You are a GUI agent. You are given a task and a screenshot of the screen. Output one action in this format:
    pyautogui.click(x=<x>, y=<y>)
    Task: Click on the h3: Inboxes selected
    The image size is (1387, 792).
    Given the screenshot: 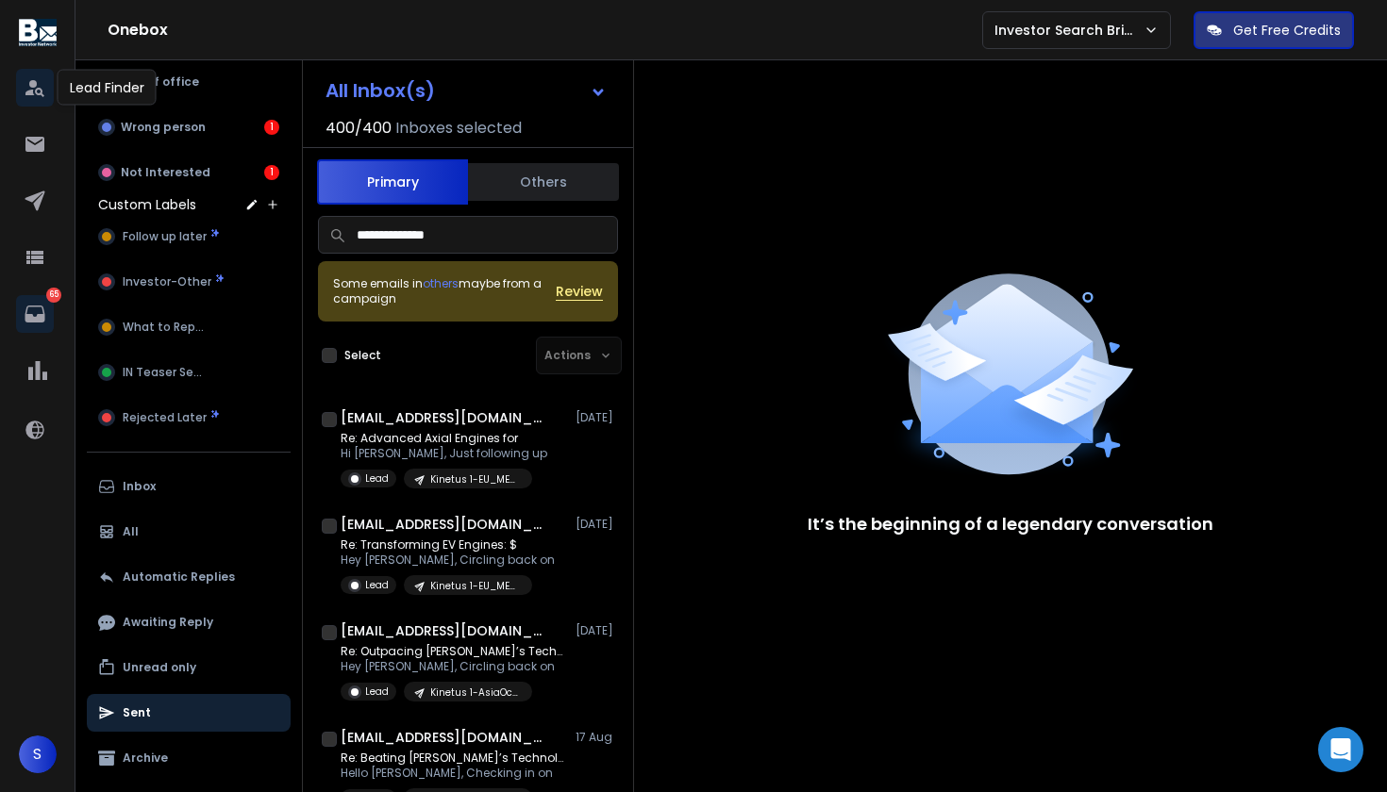 What is the action you would take?
    pyautogui.click(x=458, y=128)
    